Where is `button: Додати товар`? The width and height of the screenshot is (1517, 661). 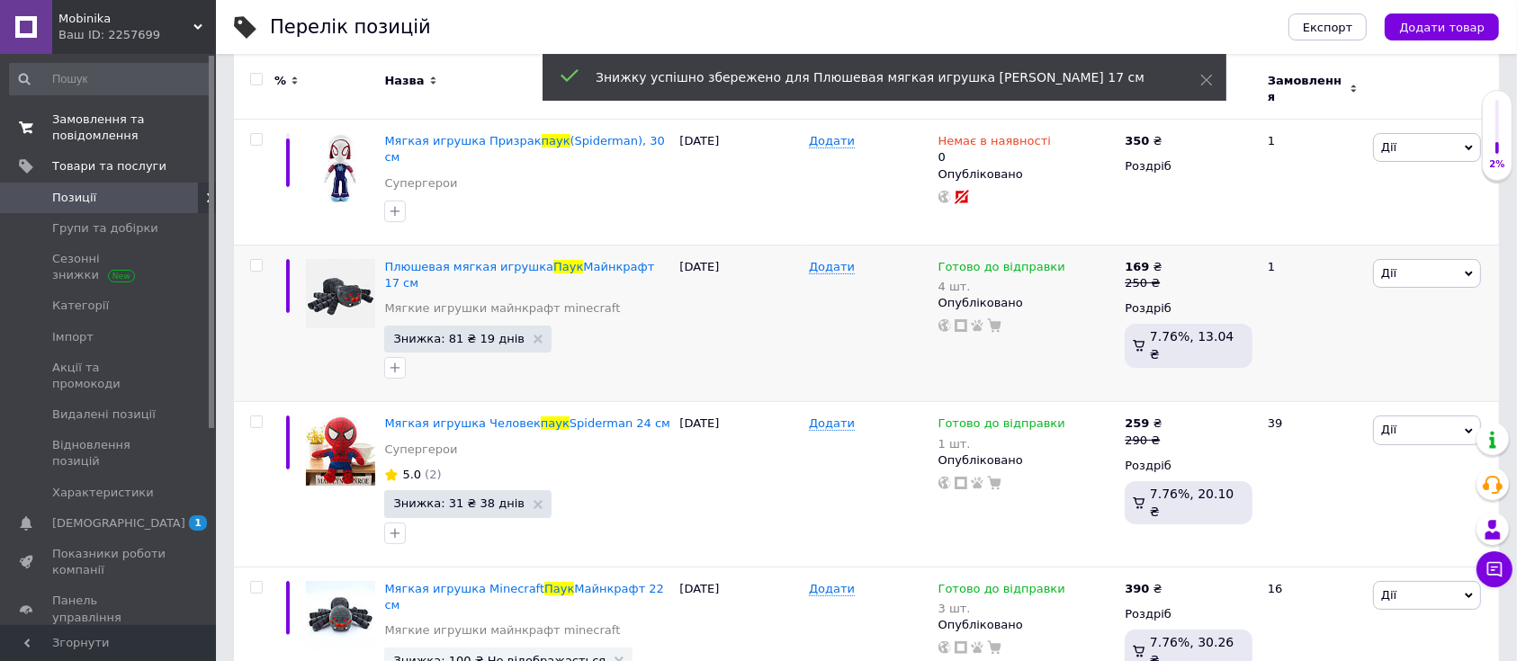 button: Додати товар is located at coordinates (1442, 27).